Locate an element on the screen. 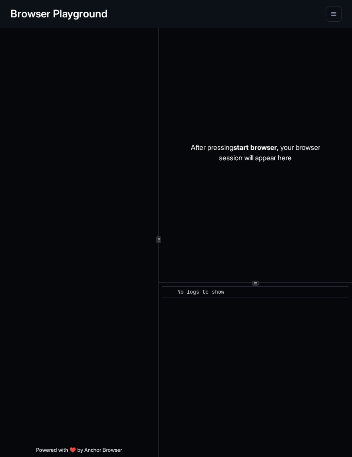 Image resolution: width=352 pixels, height=457 pixels. span: No logs to show is located at coordinates (201, 292).